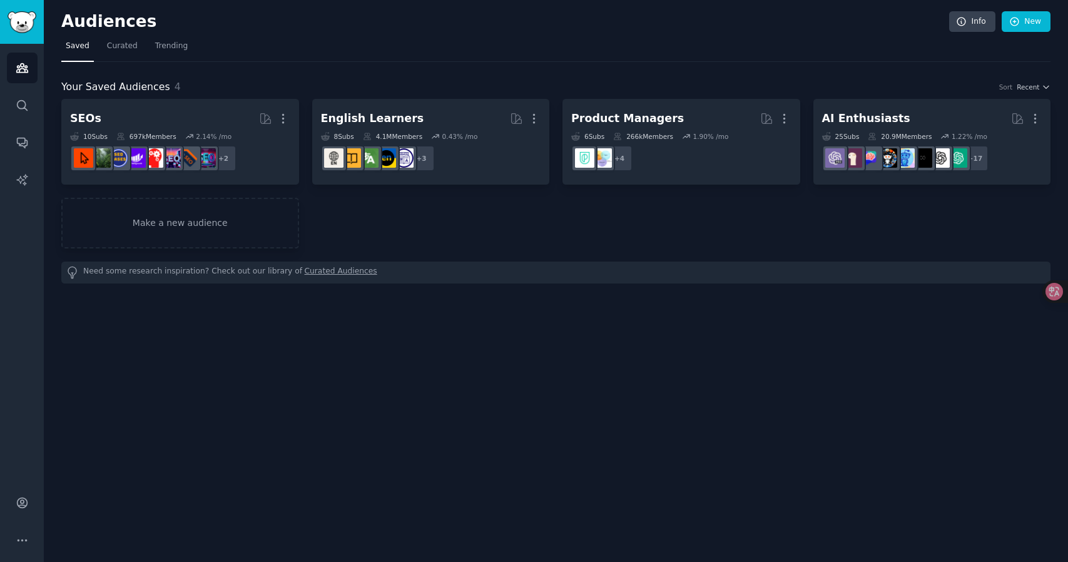 Image resolution: width=1068 pixels, height=562 pixels. Describe the element at coordinates (118, 158) in the screenshot. I see `img: SEO_cases` at that location.